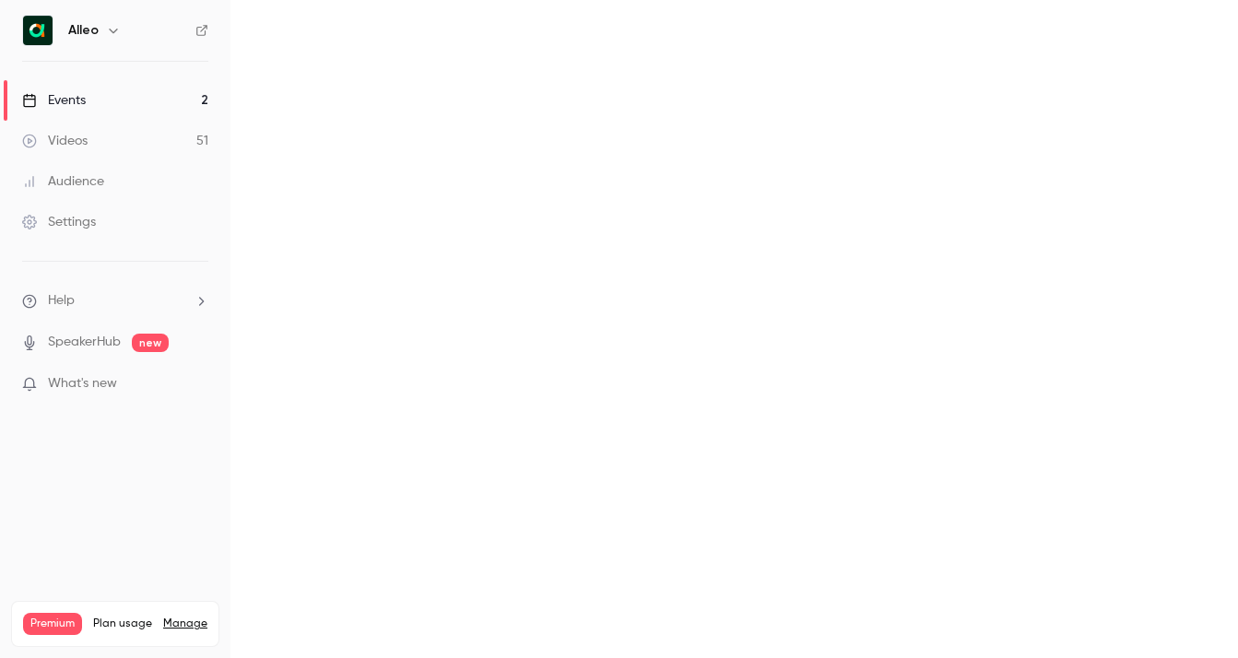 The image size is (1238, 658). I want to click on h6: Alleo, so click(83, 30).